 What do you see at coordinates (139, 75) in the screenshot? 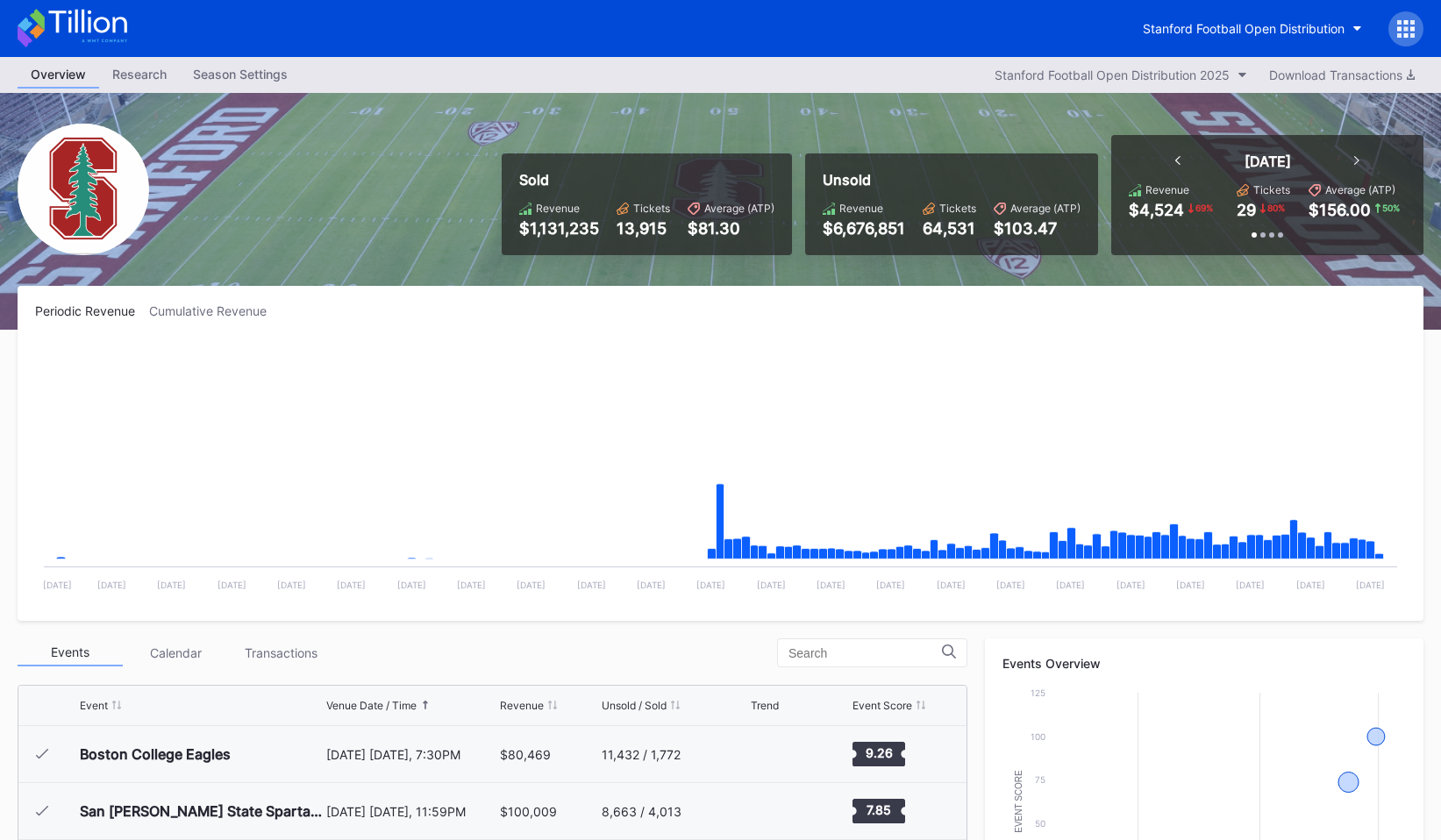
I see `a: Research` at bounding box center [139, 75].